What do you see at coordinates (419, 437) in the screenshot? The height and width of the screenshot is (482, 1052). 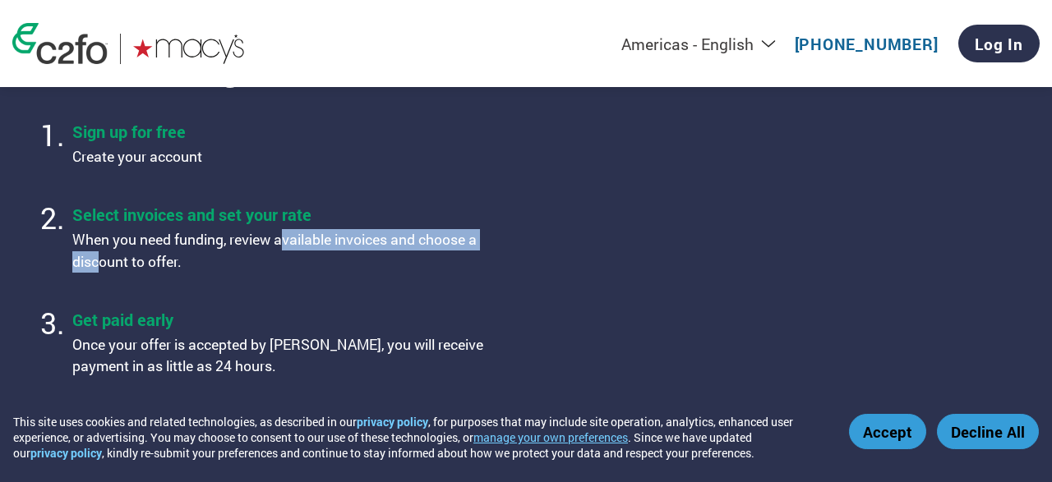 I see `div: This site uses cookies and related technologies, as described in our , for purposes that may incl...` at bounding box center [419, 437].